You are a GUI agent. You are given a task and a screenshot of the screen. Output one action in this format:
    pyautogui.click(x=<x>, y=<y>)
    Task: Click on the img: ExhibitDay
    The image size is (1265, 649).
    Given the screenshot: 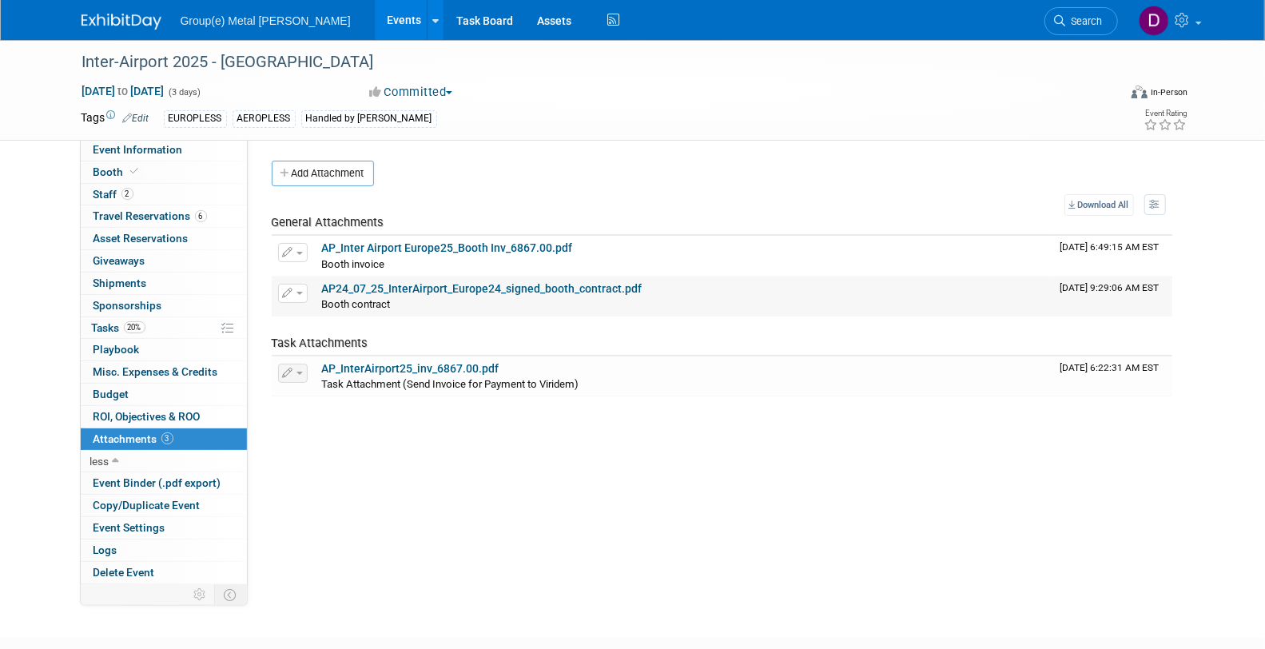 What is the action you would take?
    pyautogui.click(x=121, y=22)
    